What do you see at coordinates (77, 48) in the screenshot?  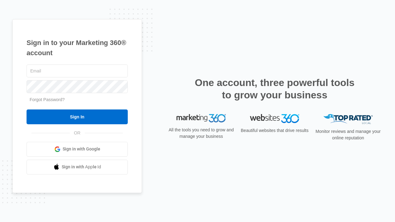 I see `h1: Sign in to your Marketing 360® account` at bounding box center [77, 48].